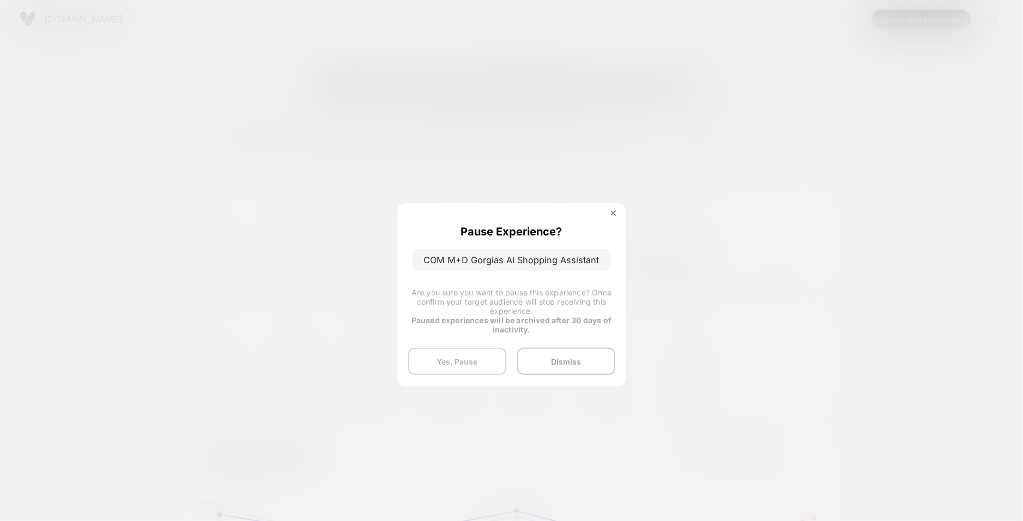  What do you see at coordinates (512, 260) in the screenshot?
I see `p: COM M+D Gorgias AI Shopping Assistant` at bounding box center [512, 260].